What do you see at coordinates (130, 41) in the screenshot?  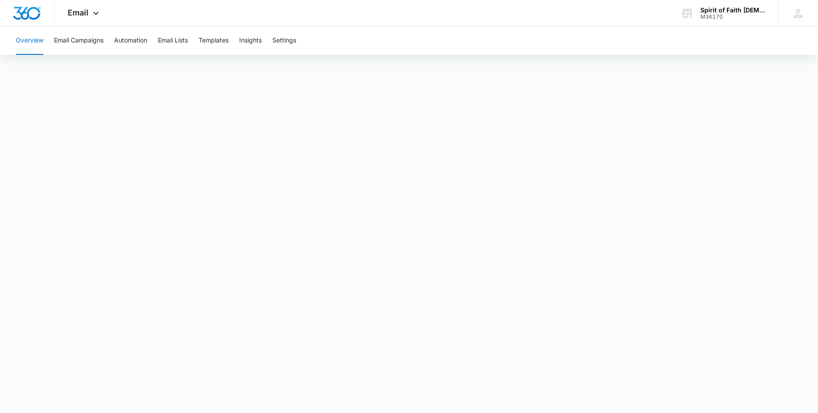 I see `button: Automation` at bounding box center [130, 41].